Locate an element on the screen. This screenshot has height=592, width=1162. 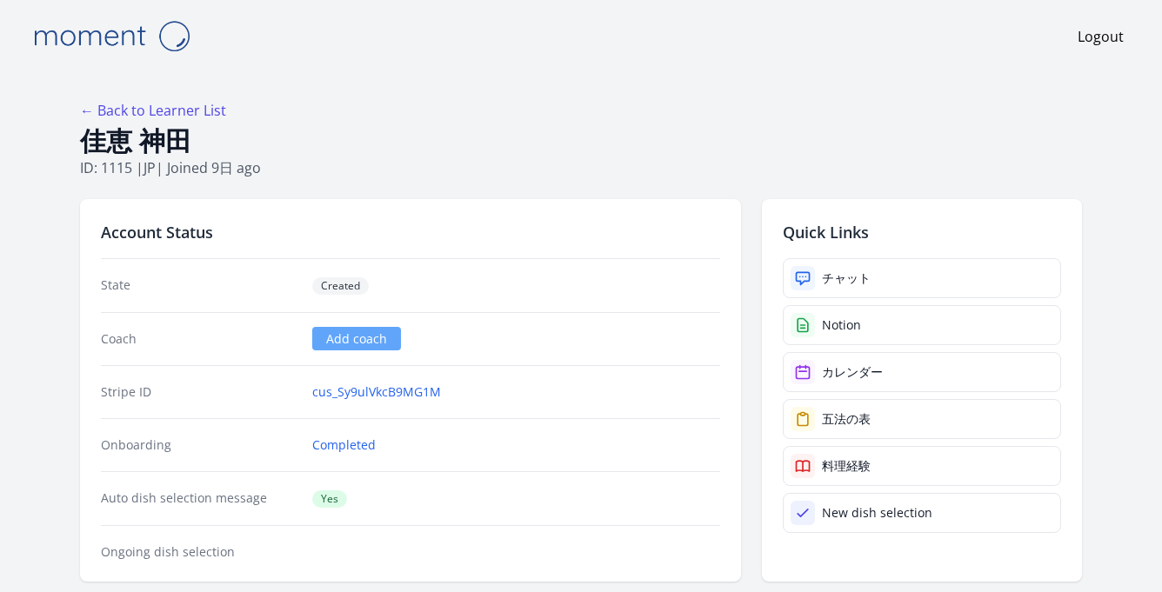
dt: Coach is located at coordinates (199, 339).